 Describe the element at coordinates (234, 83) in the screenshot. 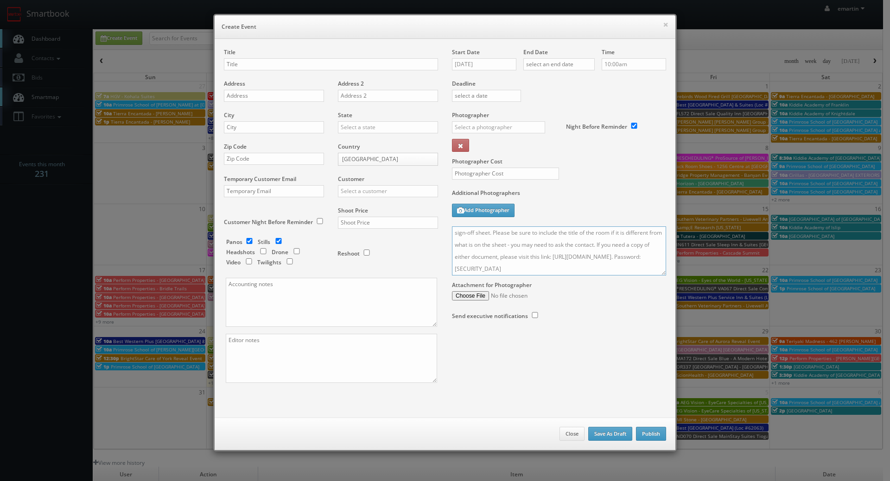

I see `label: Address` at that location.